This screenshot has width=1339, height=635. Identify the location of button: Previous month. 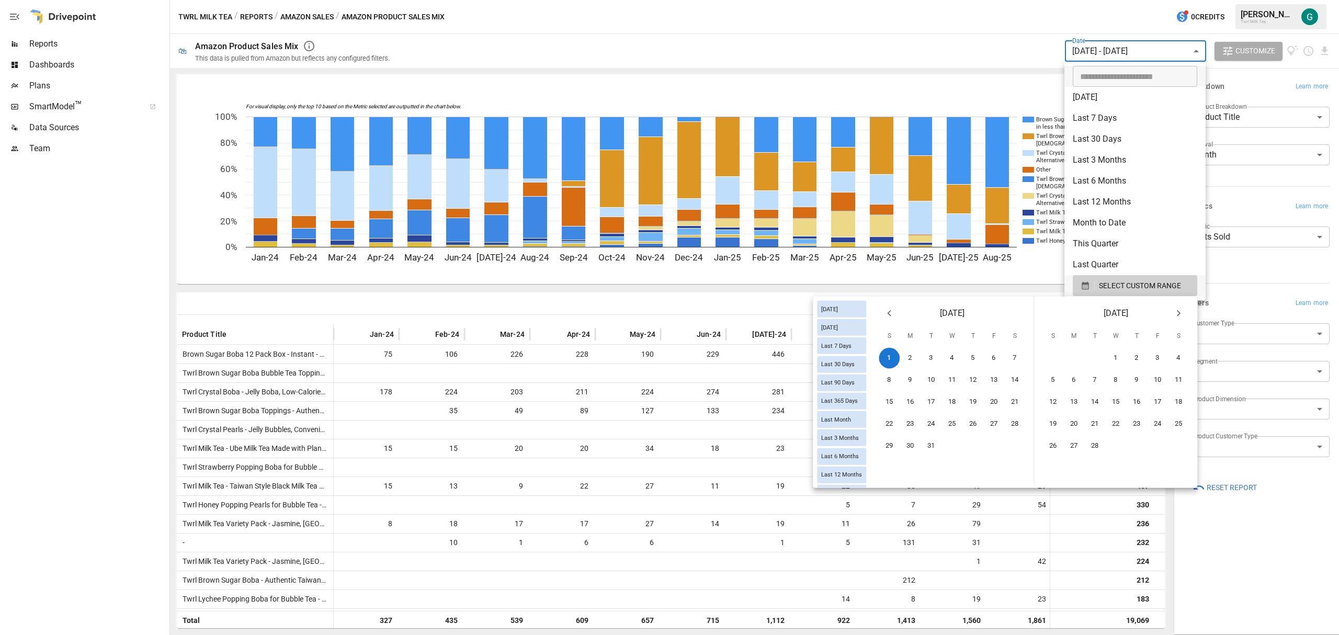
(889, 313).